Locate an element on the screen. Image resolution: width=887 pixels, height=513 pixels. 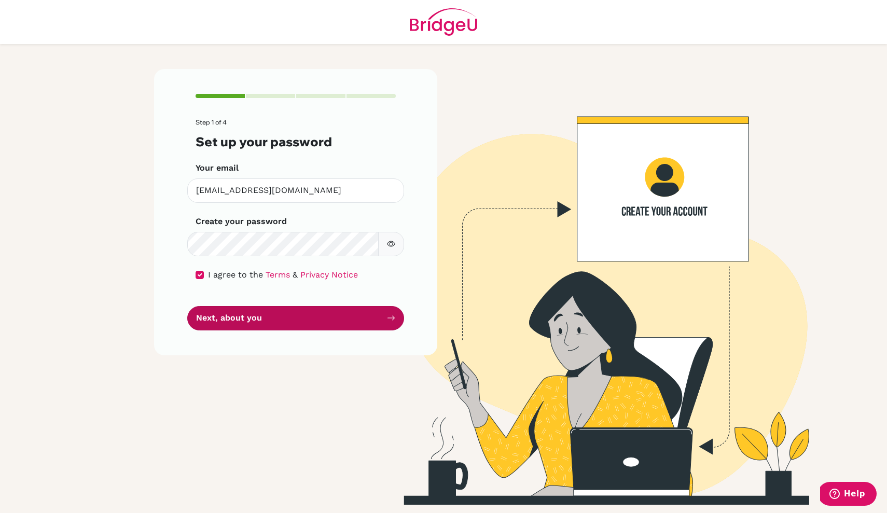
button: Next, about you is located at coordinates (296, 318).